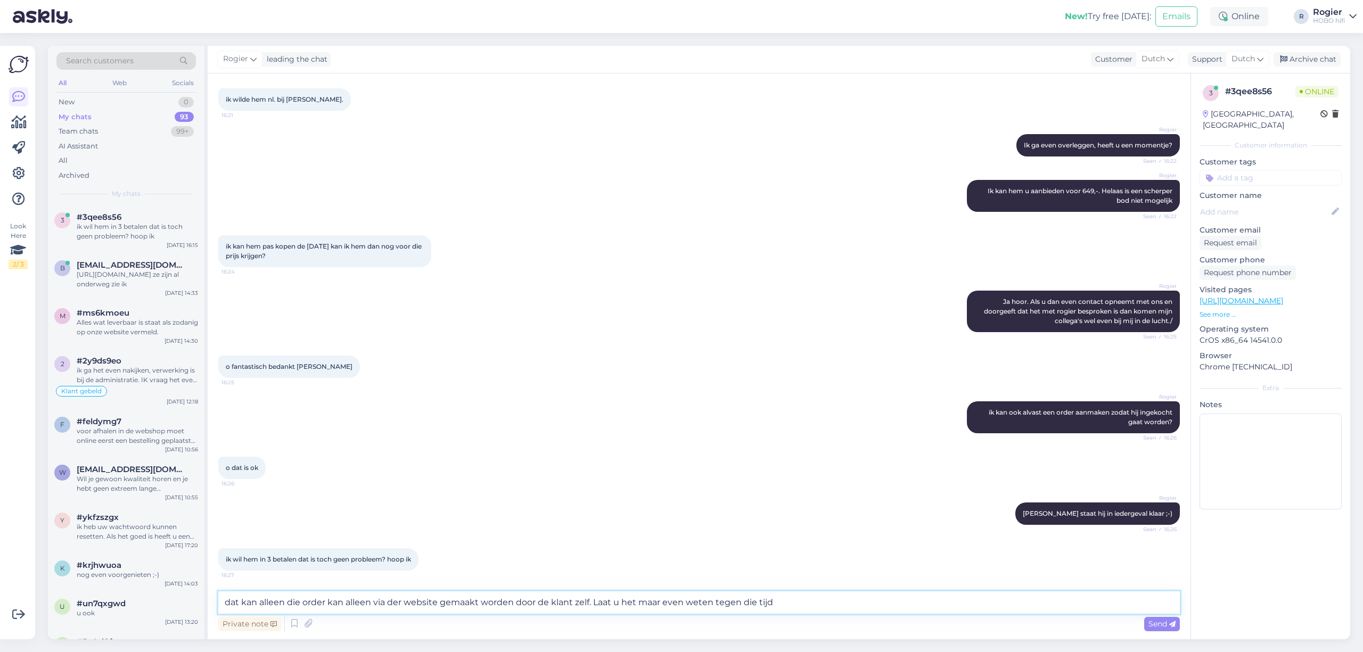 The width and height of the screenshot is (1363, 652). Describe the element at coordinates (137, 436) in the screenshot. I see `div: voor afhalen in de webshop moet online eerst een bestelling geplaatst worden ;-)` at that location.